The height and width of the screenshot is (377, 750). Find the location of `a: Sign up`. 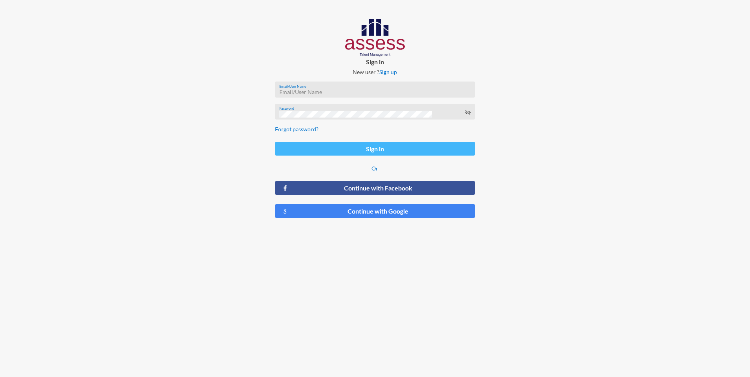

a: Sign up is located at coordinates (388, 72).